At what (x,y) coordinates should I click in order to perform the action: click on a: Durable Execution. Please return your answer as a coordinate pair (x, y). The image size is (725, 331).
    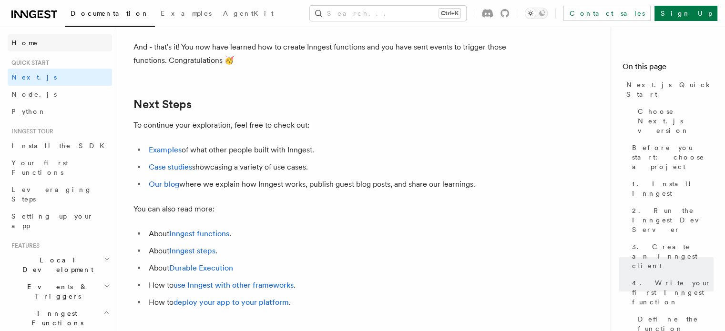
    Looking at the image, I should click on (201, 268).